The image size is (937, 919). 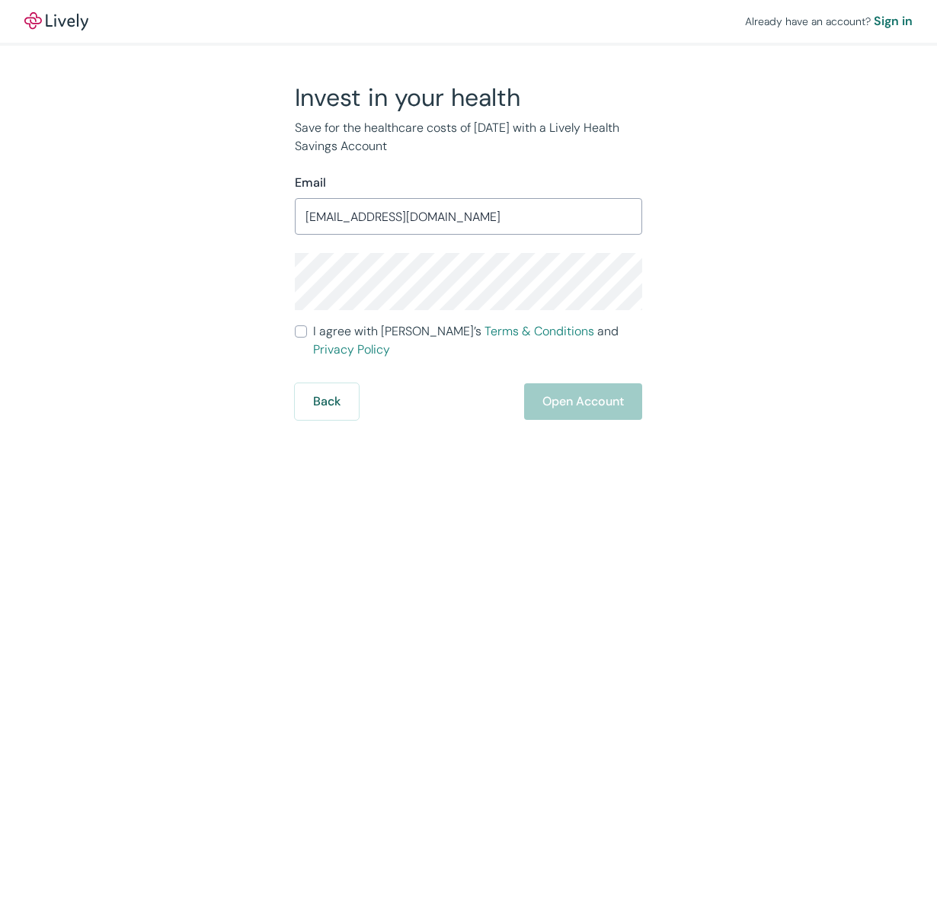 What do you see at coordinates (893, 21) in the screenshot?
I see `div: Sign in` at bounding box center [893, 21].